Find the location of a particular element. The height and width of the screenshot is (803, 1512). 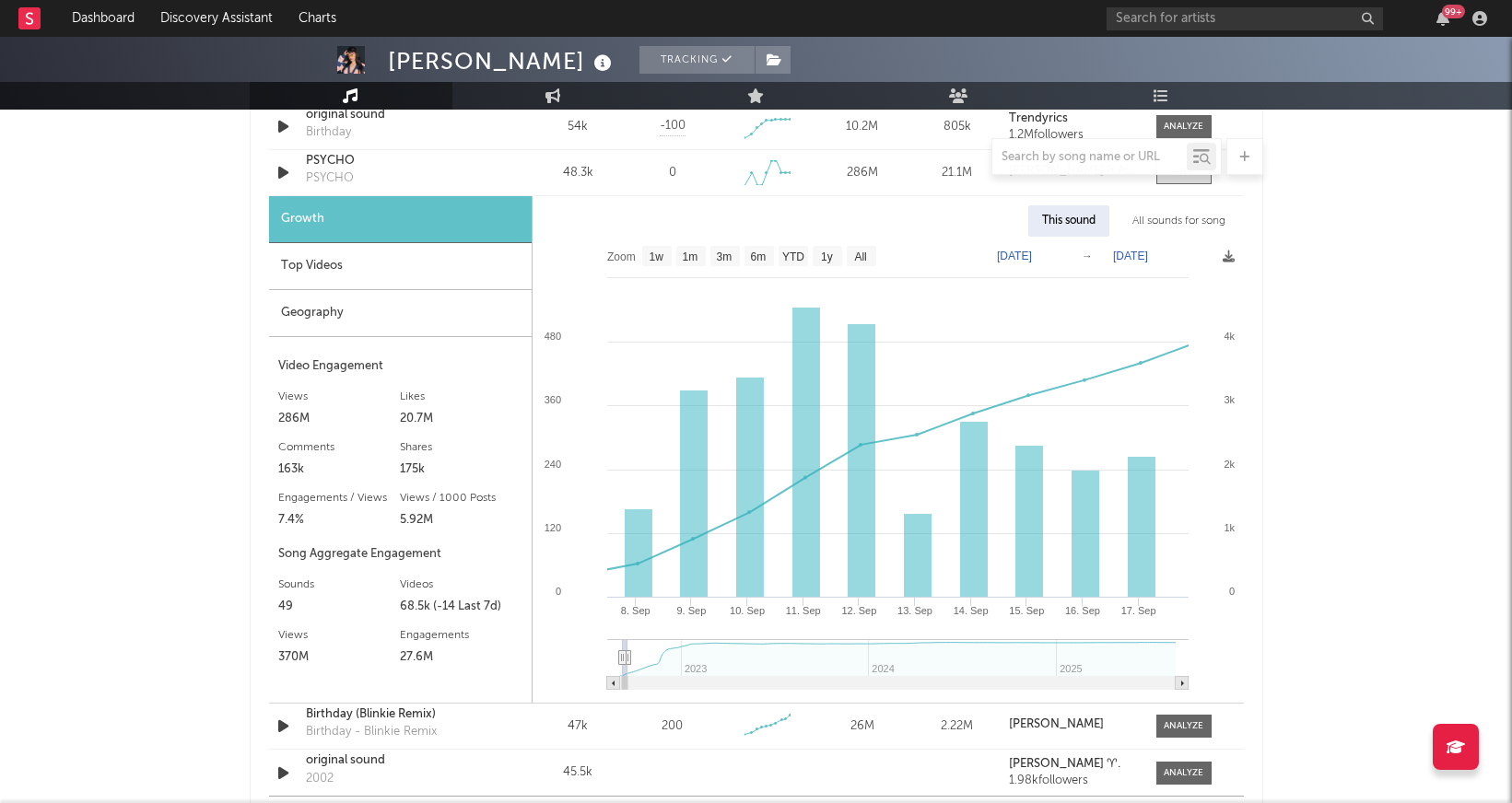

text: 12. Sep is located at coordinates (858, 611).